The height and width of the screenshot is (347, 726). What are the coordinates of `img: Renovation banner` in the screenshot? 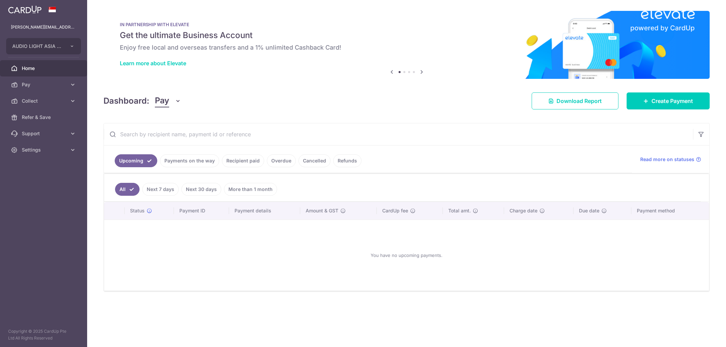 It's located at (406, 45).